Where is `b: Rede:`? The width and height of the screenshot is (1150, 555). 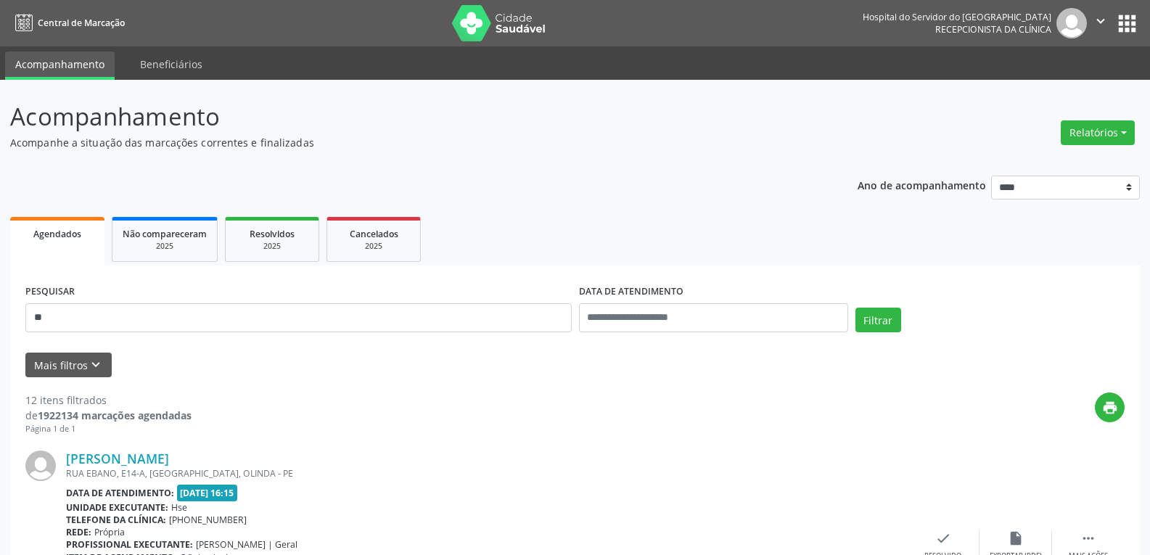
b: Rede: is located at coordinates (78, 532).